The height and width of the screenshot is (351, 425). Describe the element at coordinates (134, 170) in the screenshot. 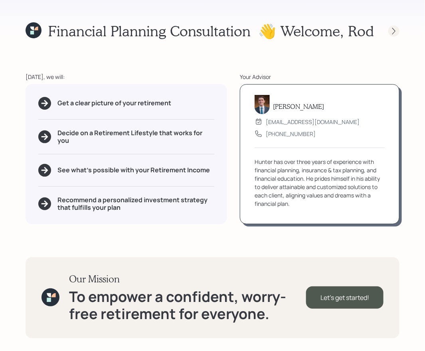

I see `h5: See what's possible with your Retirement Income` at that location.